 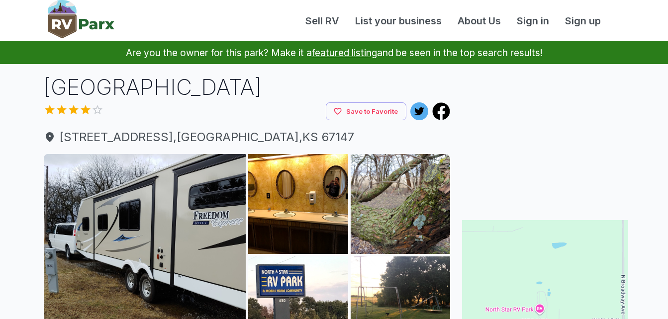 I want to click on a: Sign in, so click(x=533, y=21).